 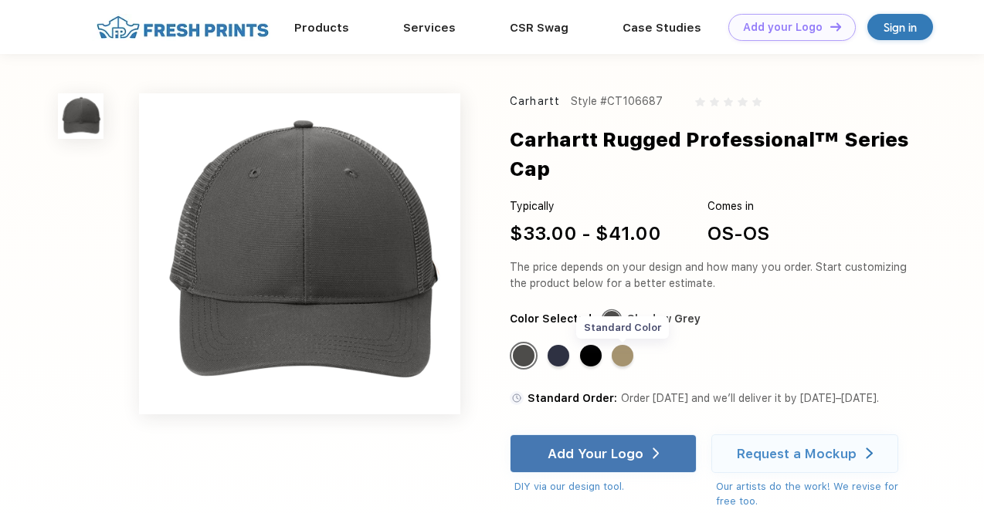 What do you see at coordinates (711, 276) in the screenshot?
I see `div: The price depends on your design and how many you order. Start customizing the product below for ...` at bounding box center [711, 276].